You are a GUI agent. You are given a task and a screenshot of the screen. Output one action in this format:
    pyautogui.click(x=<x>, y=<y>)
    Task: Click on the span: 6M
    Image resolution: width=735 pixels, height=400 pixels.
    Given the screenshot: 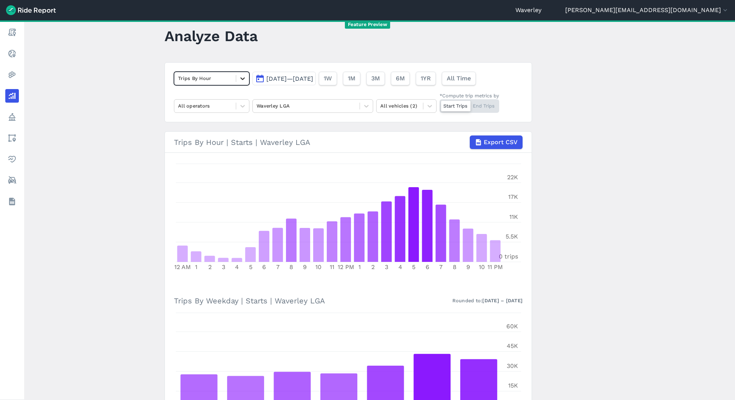 What is the action you would take?
    pyautogui.click(x=401, y=79)
    